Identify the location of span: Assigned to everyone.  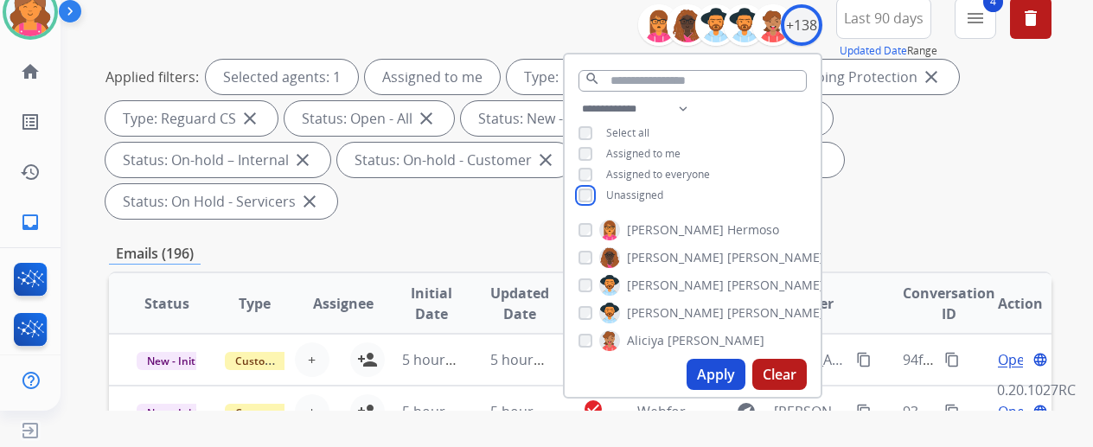
(658, 174).